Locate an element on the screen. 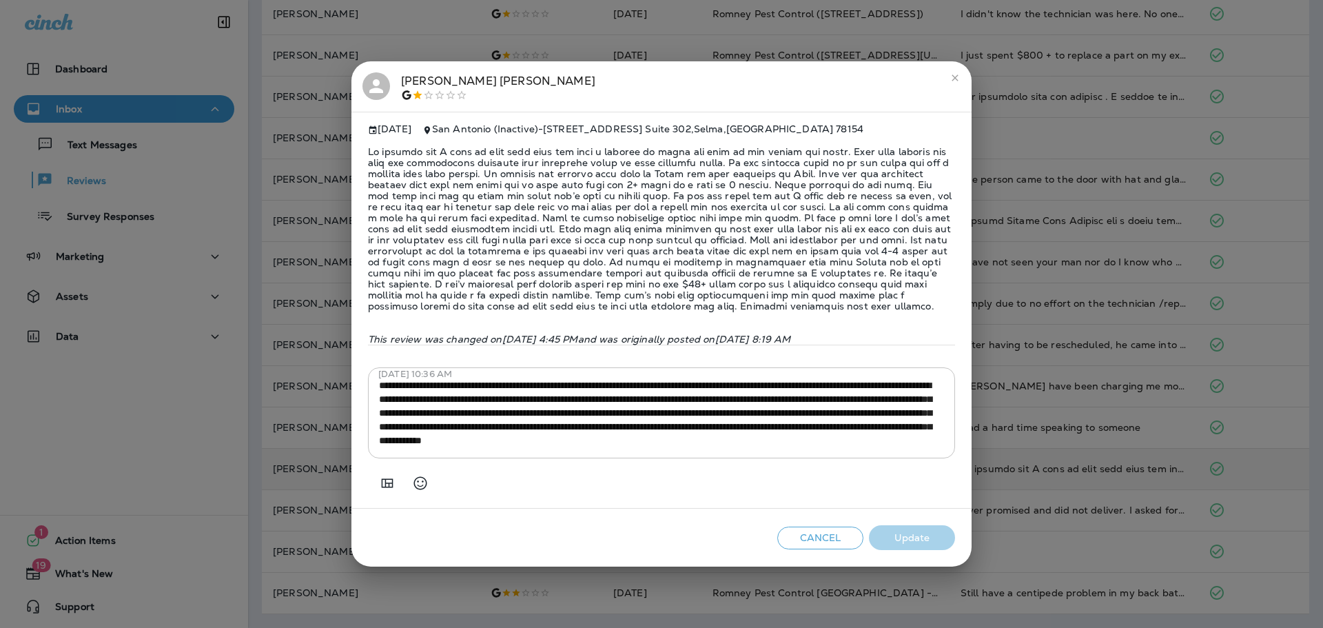 Image resolution: width=1323 pixels, height=628 pixels. button: Add in a premade template is located at coordinates (387, 483).